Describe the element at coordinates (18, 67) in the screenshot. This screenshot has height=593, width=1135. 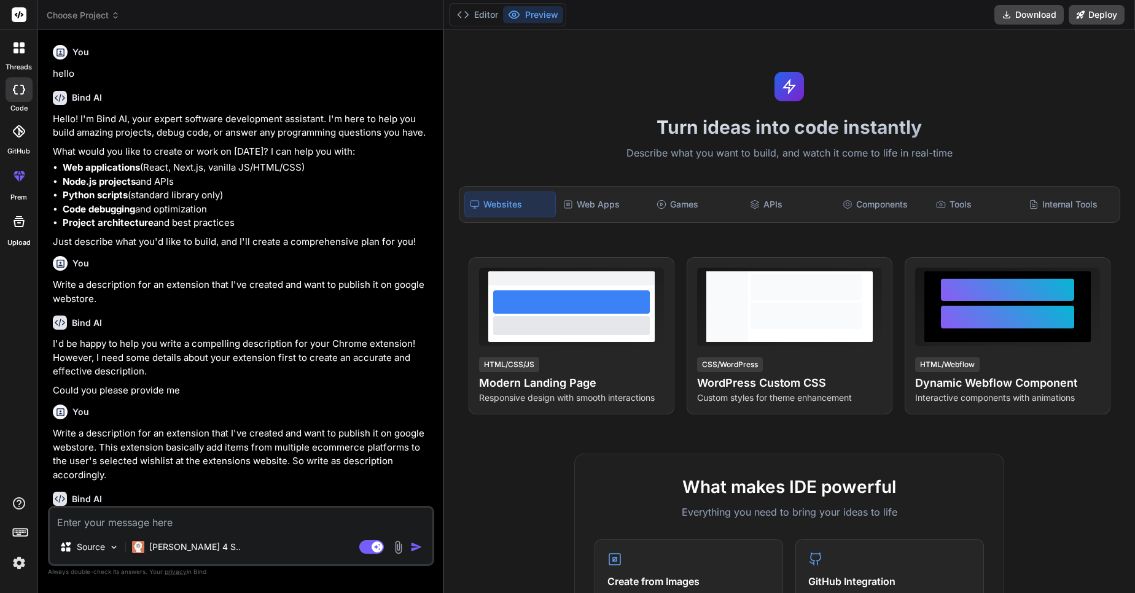
I see `label: threads` at that location.